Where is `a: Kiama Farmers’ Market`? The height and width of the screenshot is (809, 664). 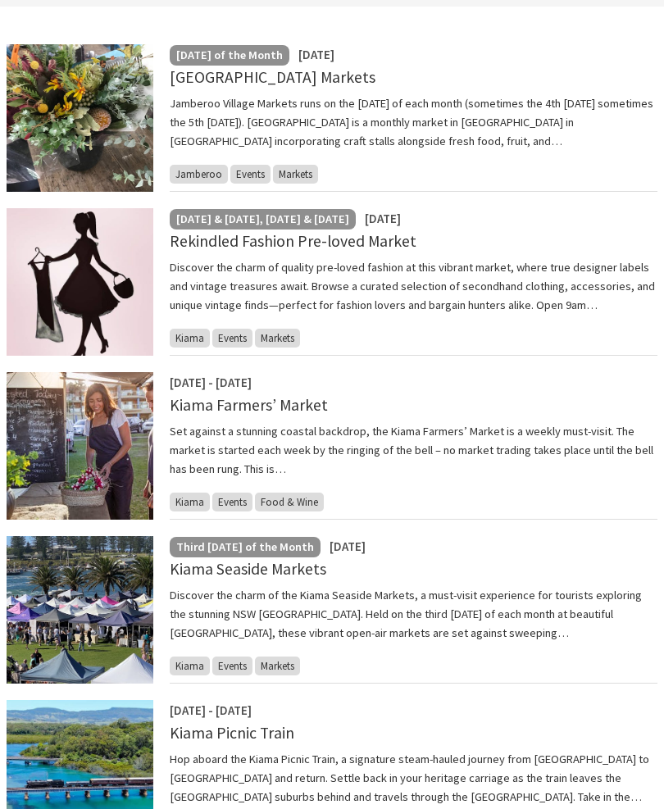
a: Kiama Farmers’ Market is located at coordinates (248, 406).